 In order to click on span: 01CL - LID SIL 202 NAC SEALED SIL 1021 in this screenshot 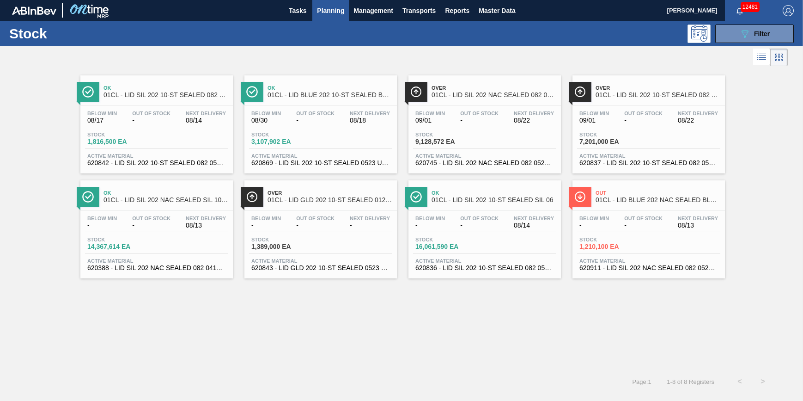, I will do `click(166, 200)`.